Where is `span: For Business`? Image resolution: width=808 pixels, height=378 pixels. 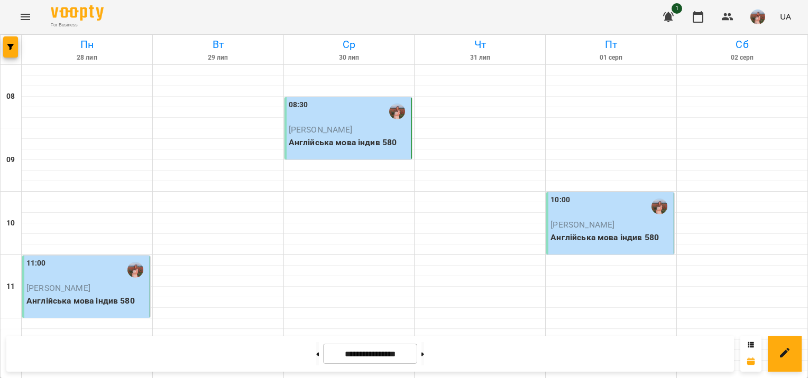 span: For Business is located at coordinates (77, 25).